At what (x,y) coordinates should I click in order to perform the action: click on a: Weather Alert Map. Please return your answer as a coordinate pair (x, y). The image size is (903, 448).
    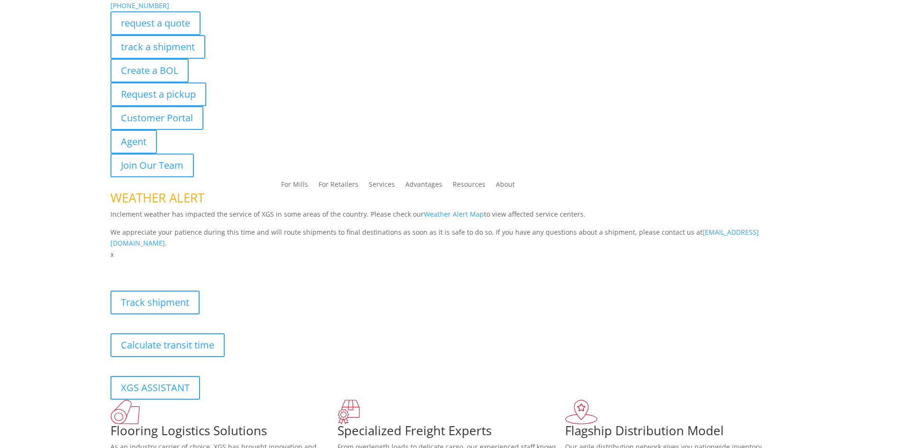
    Looking at the image, I should click on (454, 214).